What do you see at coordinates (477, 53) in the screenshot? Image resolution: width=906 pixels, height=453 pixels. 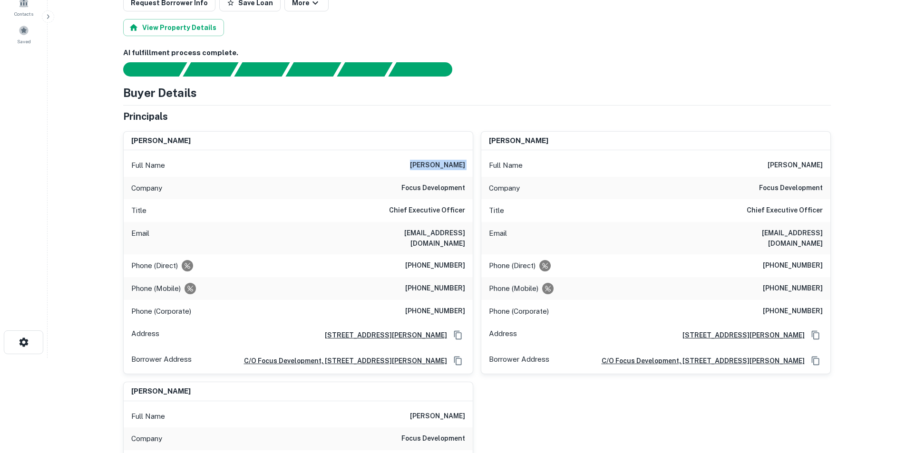 I see `h6: AI fulfillment process complete.` at bounding box center [477, 53].